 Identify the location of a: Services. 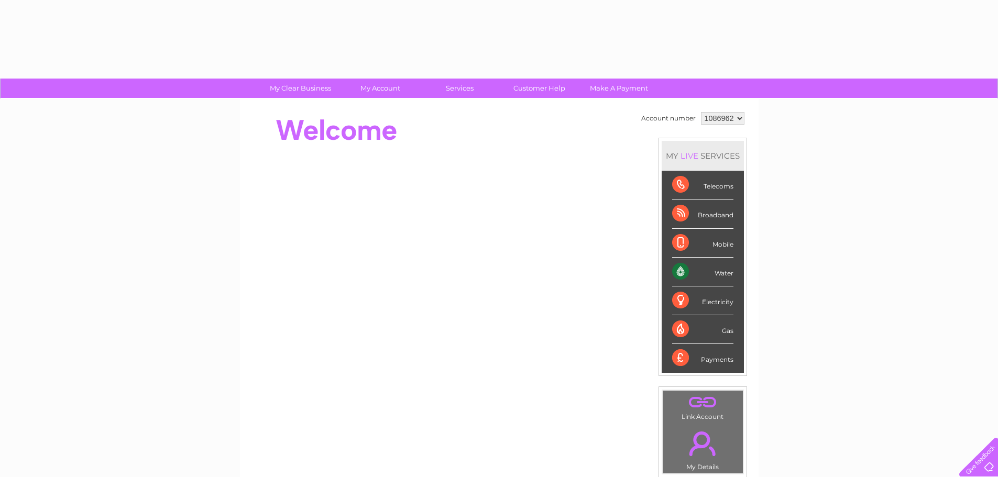
(459, 88).